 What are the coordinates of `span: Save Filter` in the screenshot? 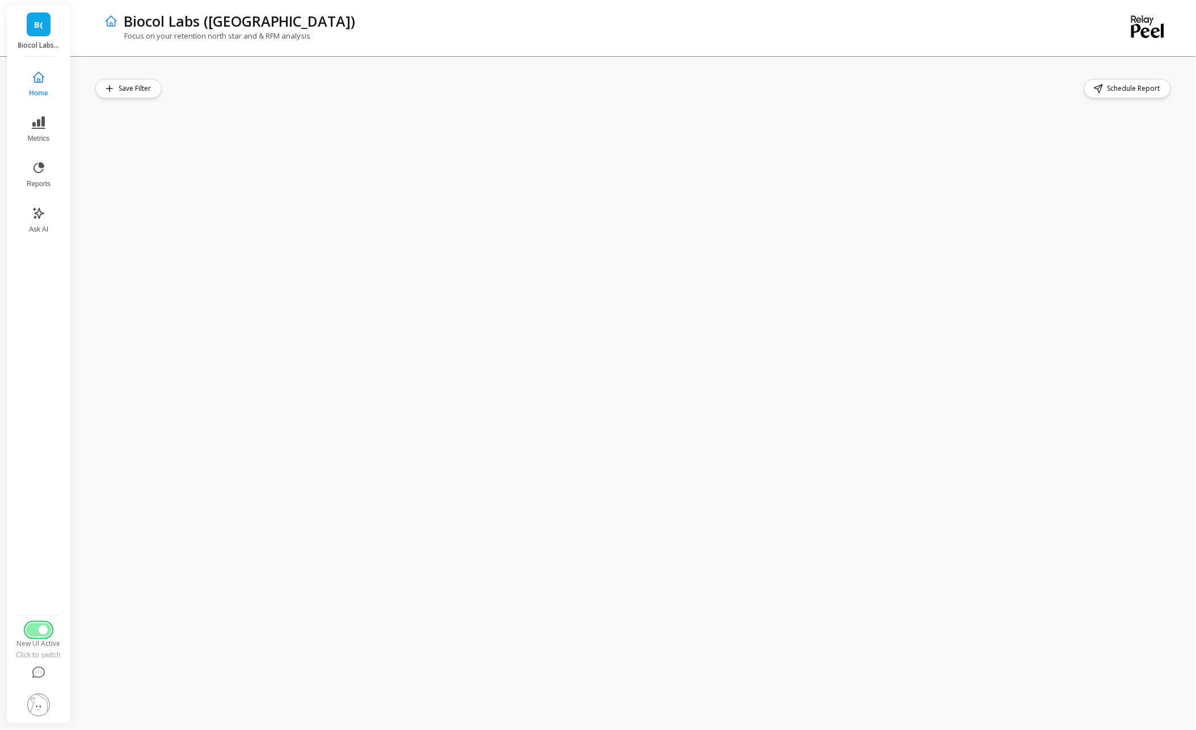 It's located at (136, 89).